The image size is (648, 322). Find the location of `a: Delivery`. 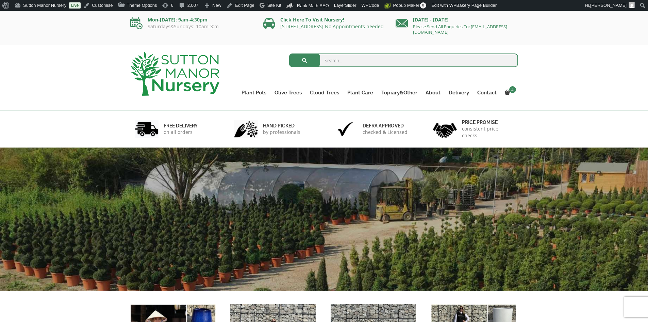

a: Delivery is located at coordinates (459, 93).